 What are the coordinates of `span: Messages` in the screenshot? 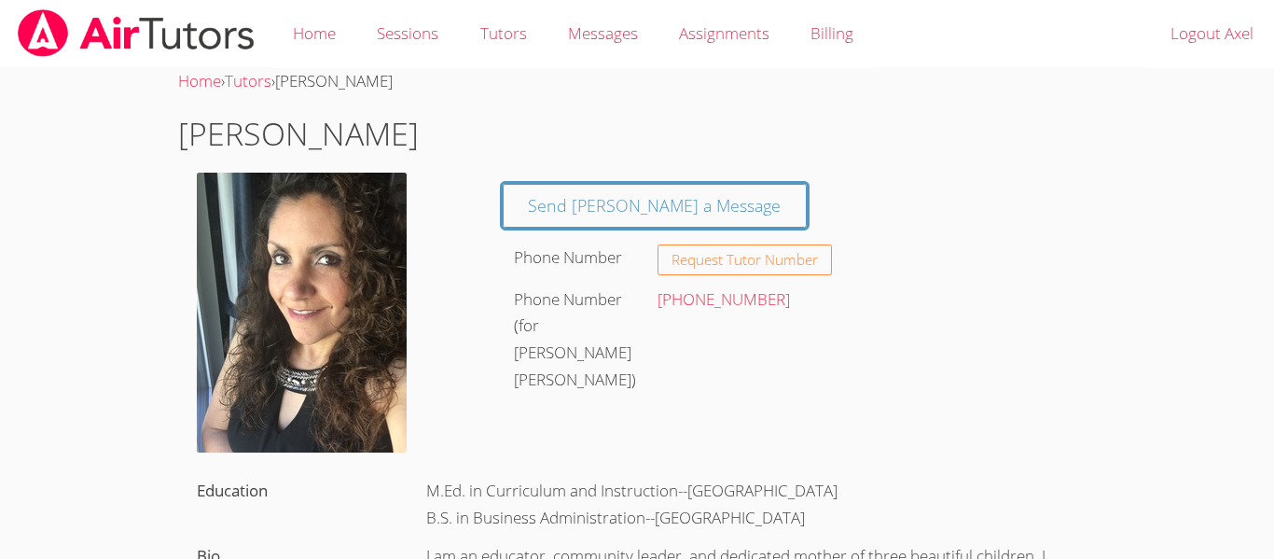 It's located at (602, 33).